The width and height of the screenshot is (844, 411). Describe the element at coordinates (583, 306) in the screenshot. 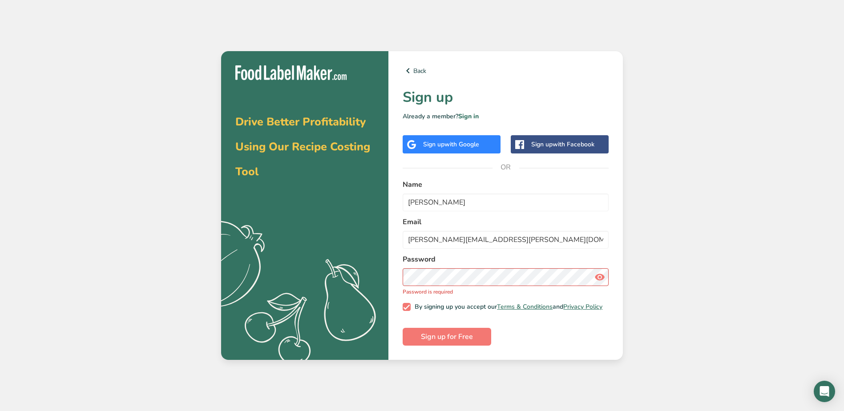

I see `a: Privacy Policy` at that location.